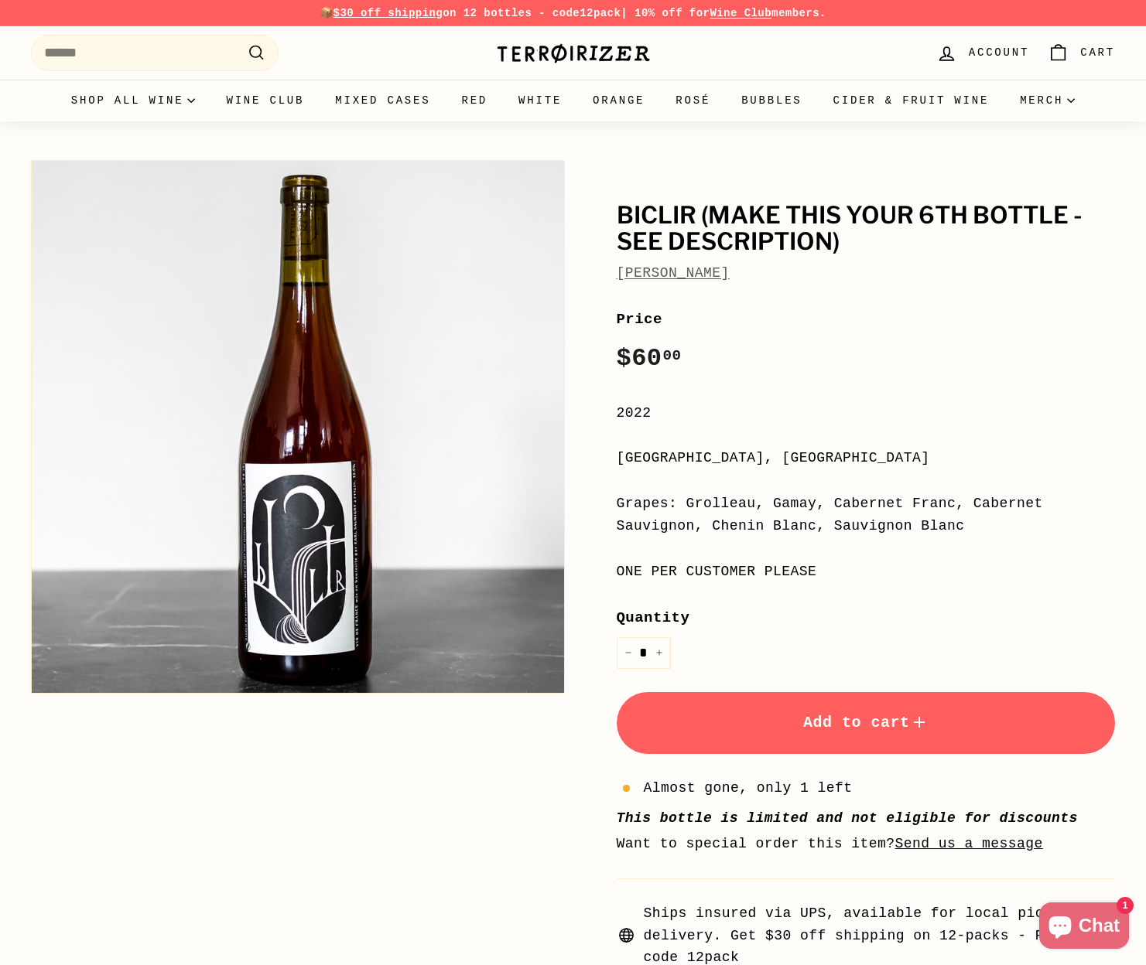 Image resolution: width=1146 pixels, height=965 pixels. What do you see at coordinates (649, 358) in the screenshot?
I see `span: $60` at bounding box center [649, 358].